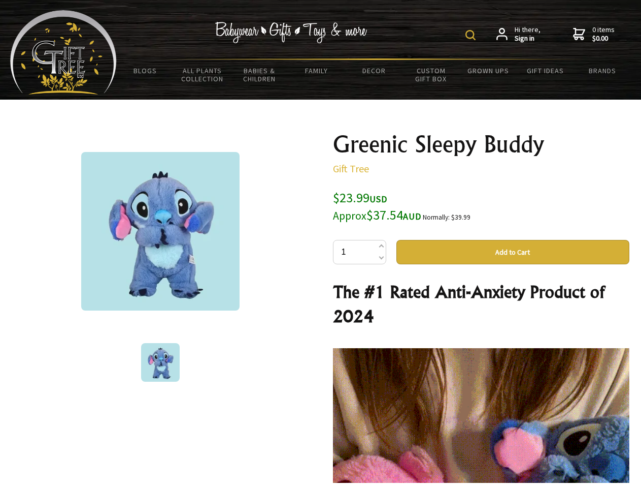  Describe the element at coordinates (378, 199) in the screenshot. I see `span: USD` at that location.